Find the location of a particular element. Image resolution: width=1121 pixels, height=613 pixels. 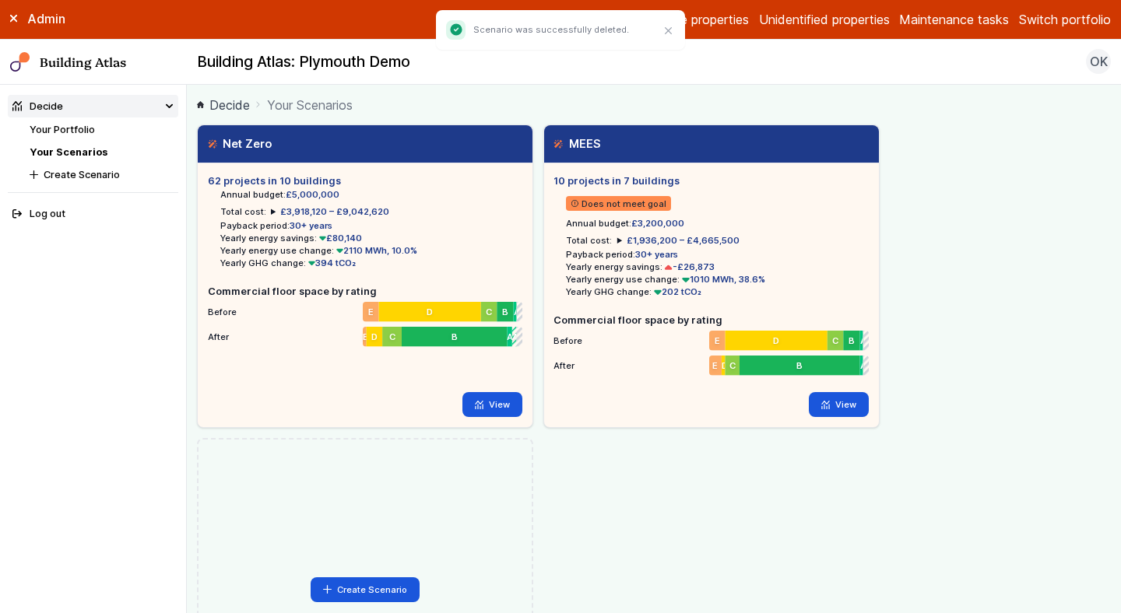

a: Unidentified properties is located at coordinates (824, 19).